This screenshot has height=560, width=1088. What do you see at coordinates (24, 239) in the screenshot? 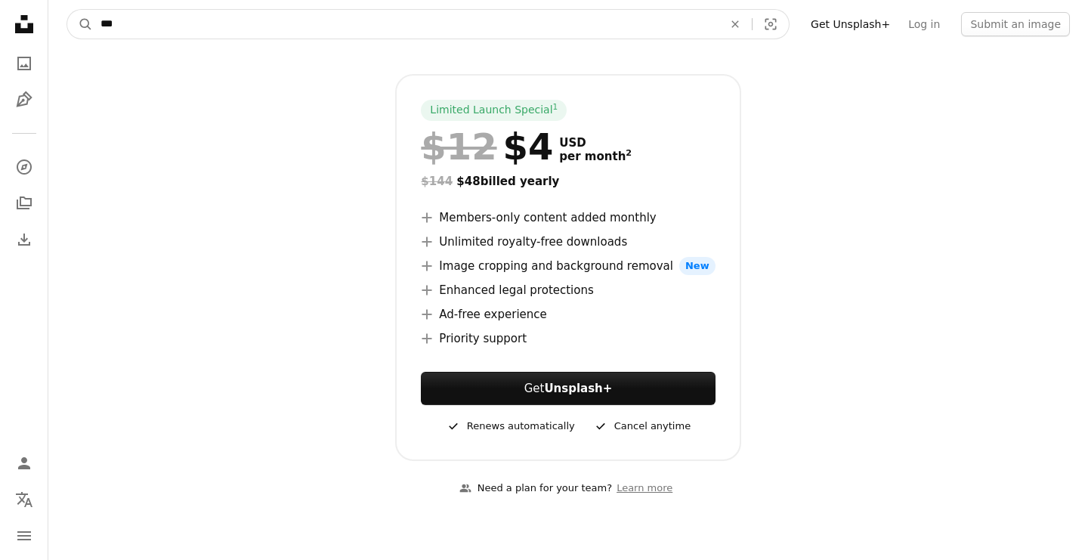
I see `a: Download History` at bounding box center [24, 239].